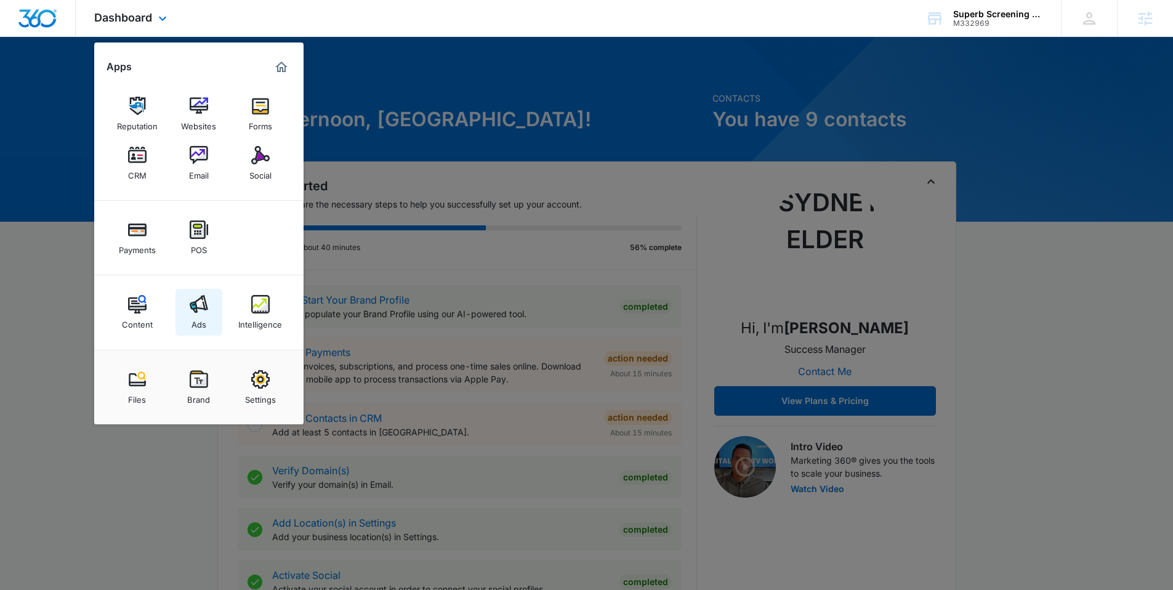 This screenshot has height=590, width=1173. Describe the element at coordinates (199, 238) in the screenshot. I see `a: POS` at that location.